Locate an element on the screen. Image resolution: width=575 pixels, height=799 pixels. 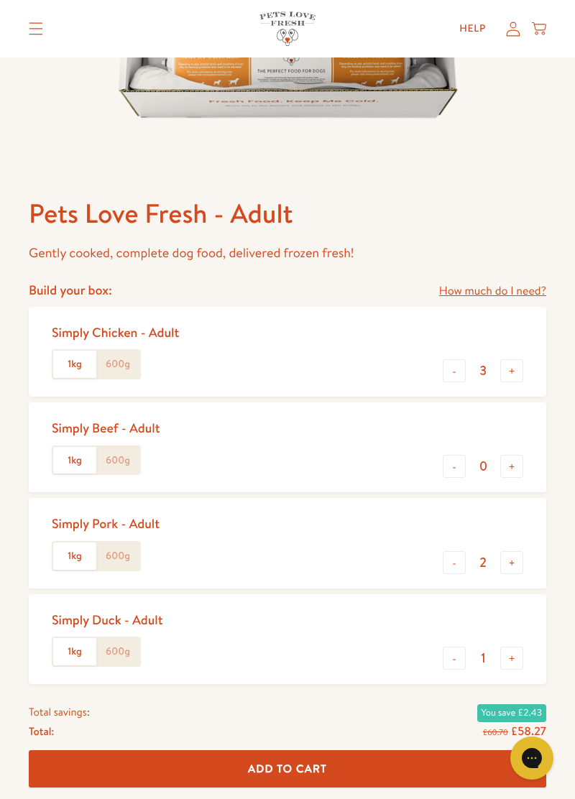
div: You've saved 4%, Add more to get 10% off is located at coordinates (287, 704).